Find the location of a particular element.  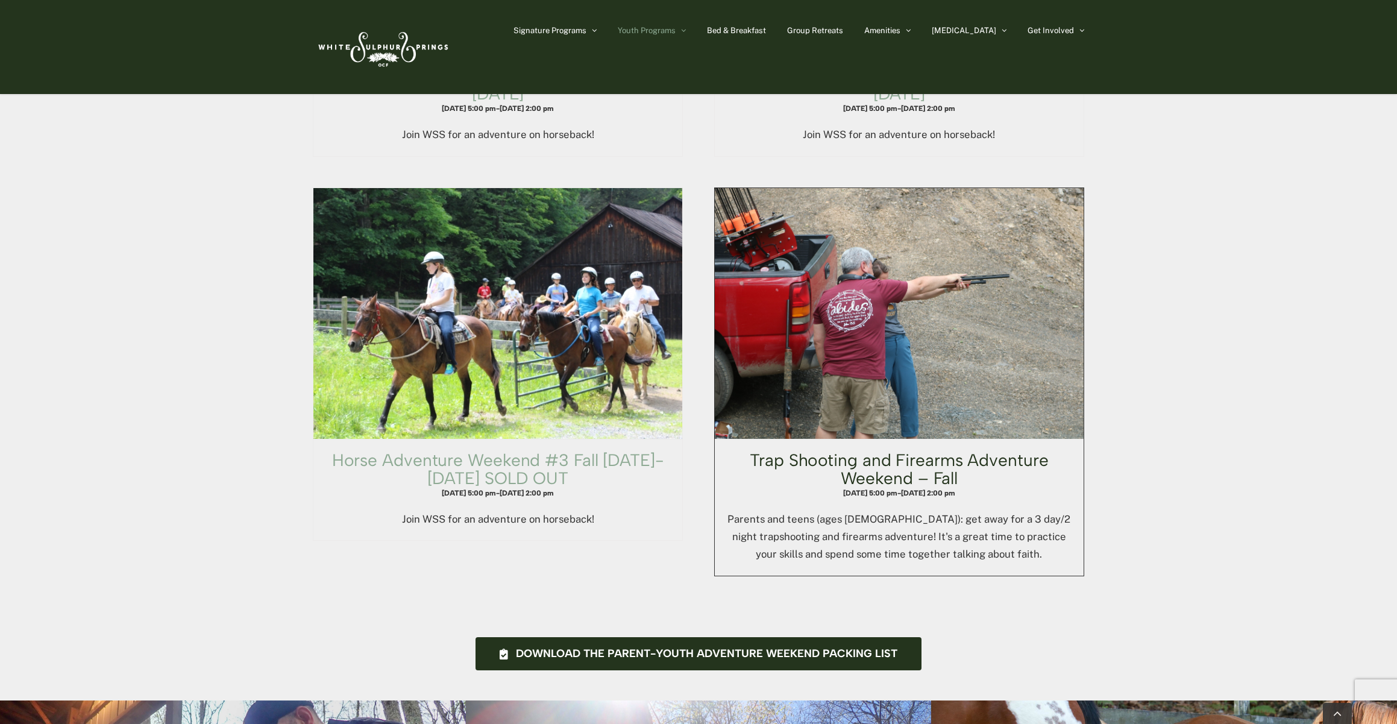

a: Horse Adventure Weekend #3 Fall Thursday-Saturday SOLD OUT is located at coordinates (498, 313).